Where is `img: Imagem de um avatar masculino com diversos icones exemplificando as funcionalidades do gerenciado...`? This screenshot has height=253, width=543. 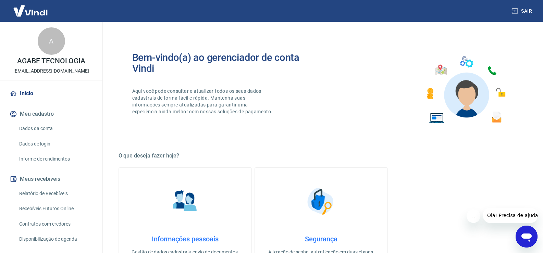
img: Imagem de um avatar masculino com diversos icones exemplificando as funcionalidades do gerenciado... is located at coordinates (466, 90).